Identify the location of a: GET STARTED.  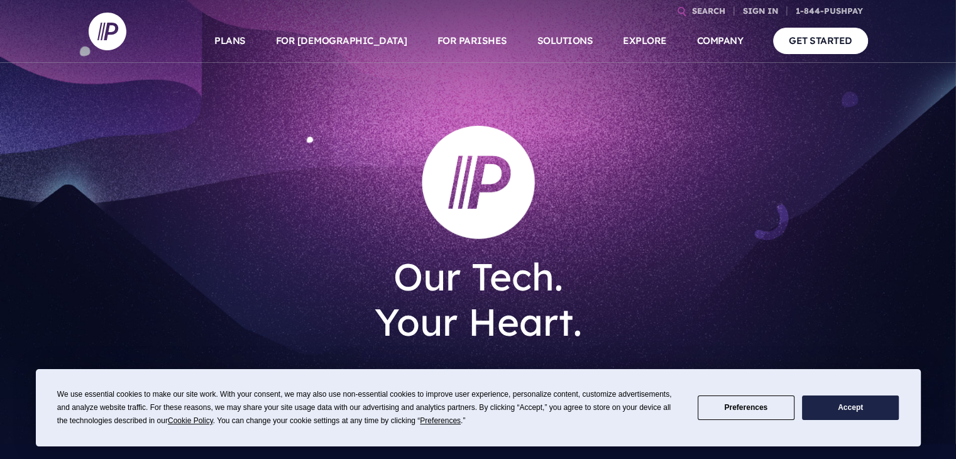
(820, 40).